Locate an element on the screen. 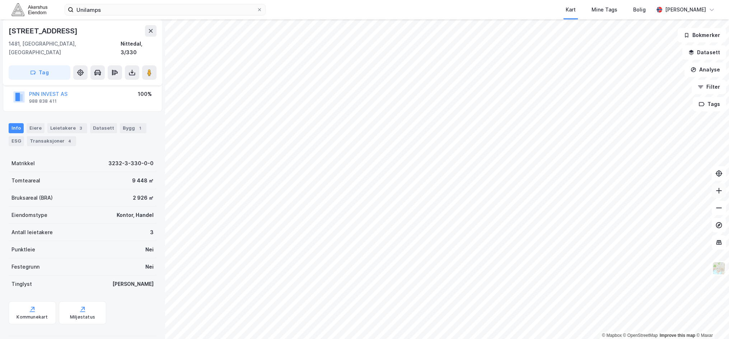 This screenshot has width=729, height=339. div: ESG is located at coordinates (16, 141).